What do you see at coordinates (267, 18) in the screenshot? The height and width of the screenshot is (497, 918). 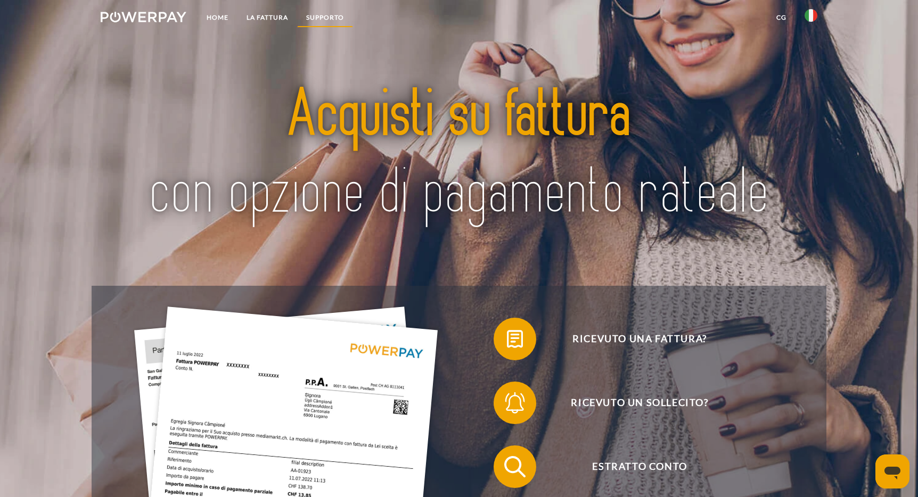 I see `a: LA FATTURA` at bounding box center [267, 18].